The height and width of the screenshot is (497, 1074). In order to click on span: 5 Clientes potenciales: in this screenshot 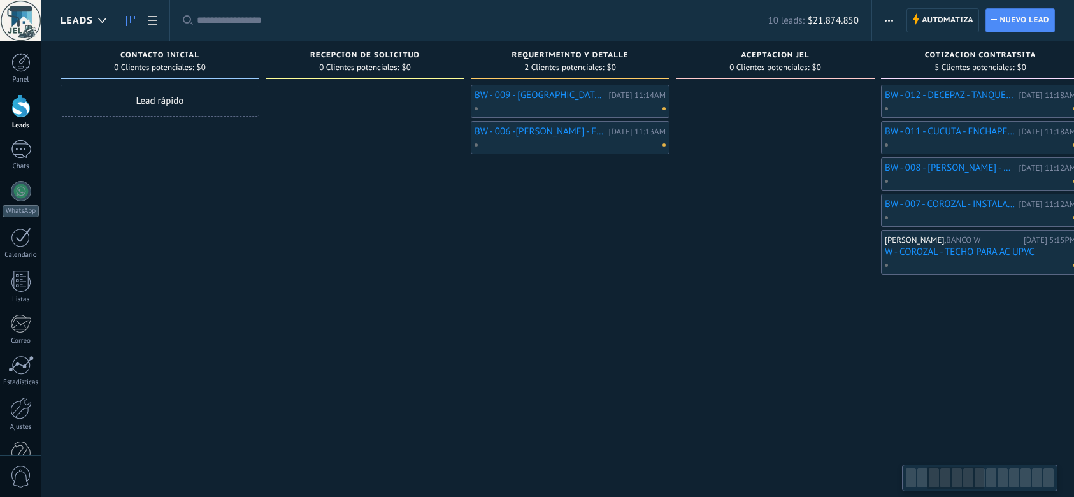, I will do `click(974, 68)`.